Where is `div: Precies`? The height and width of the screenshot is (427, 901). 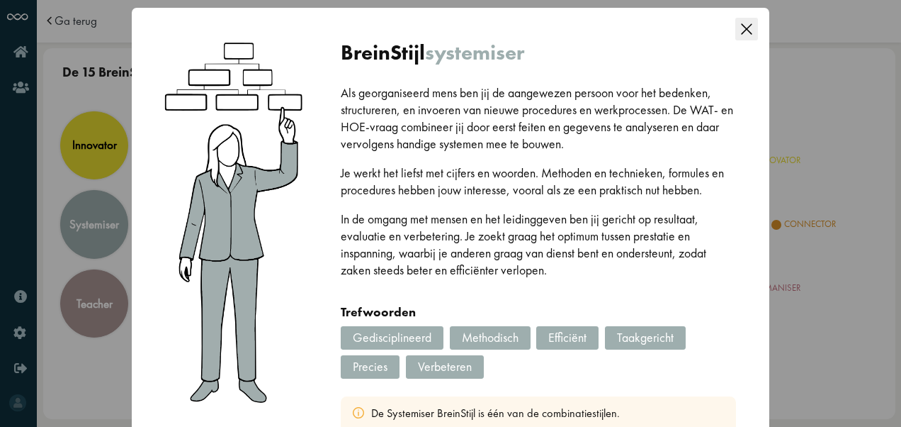 div: Precies is located at coordinates (370, 366).